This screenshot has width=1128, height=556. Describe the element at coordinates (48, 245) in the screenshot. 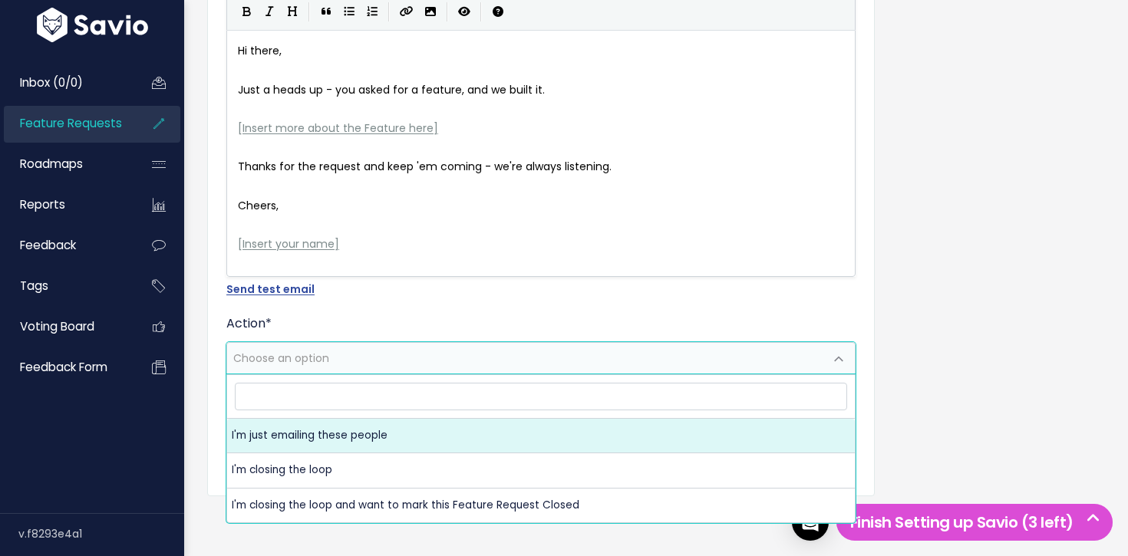

I see `span: Feedback` at that location.